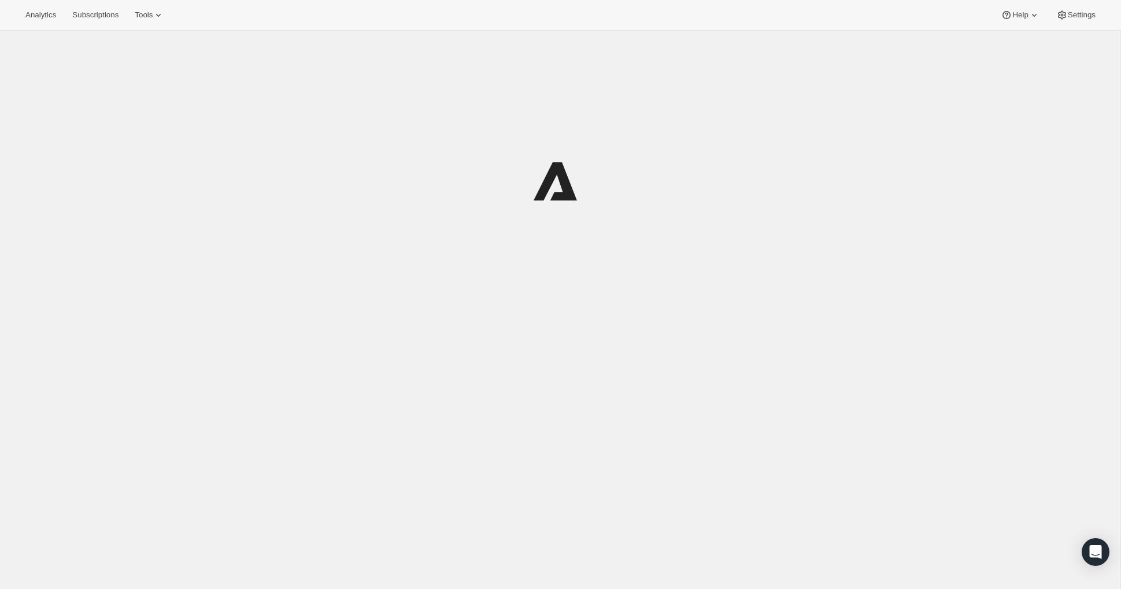 The image size is (1121, 589). I want to click on button: Analytics, so click(40, 15).